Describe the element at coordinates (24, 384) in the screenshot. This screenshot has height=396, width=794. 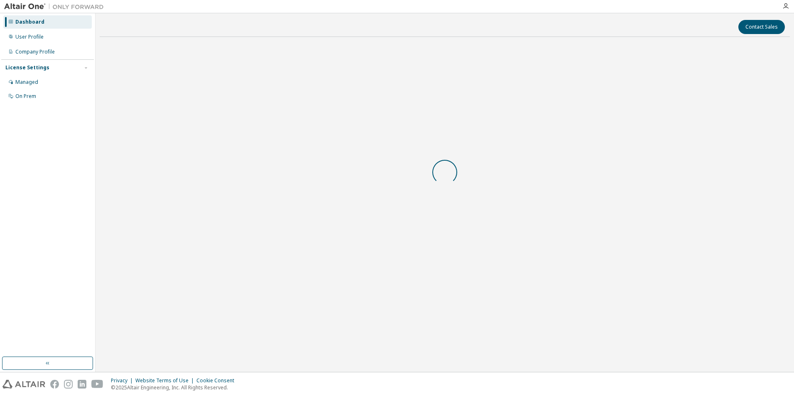
I see `img: altair_logo.svg` at that location.